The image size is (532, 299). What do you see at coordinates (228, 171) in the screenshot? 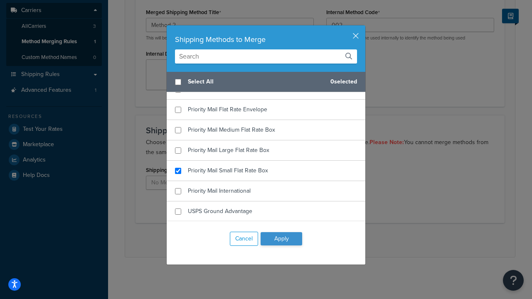
I see `span: Priority Mail Small Flat Rate Box` at bounding box center [228, 171].